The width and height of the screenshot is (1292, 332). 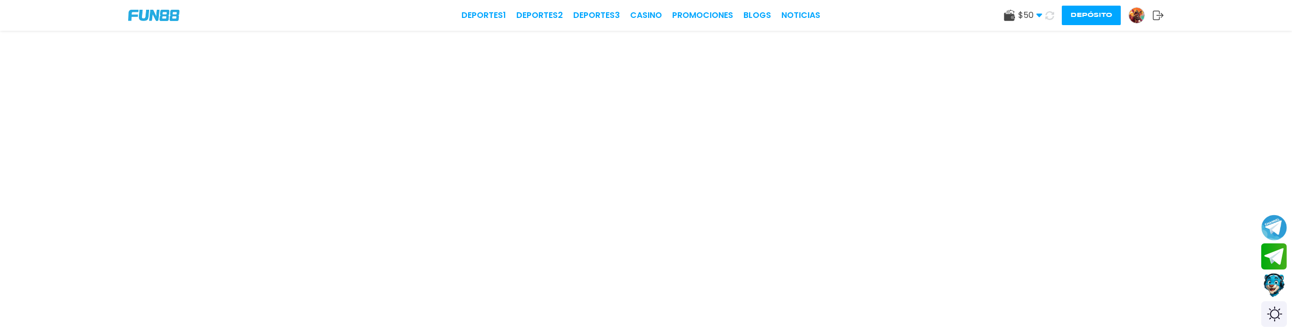 What do you see at coordinates (539, 15) in the screenshot?
I see `a: Deportes2` at bounding box center [539, 15].